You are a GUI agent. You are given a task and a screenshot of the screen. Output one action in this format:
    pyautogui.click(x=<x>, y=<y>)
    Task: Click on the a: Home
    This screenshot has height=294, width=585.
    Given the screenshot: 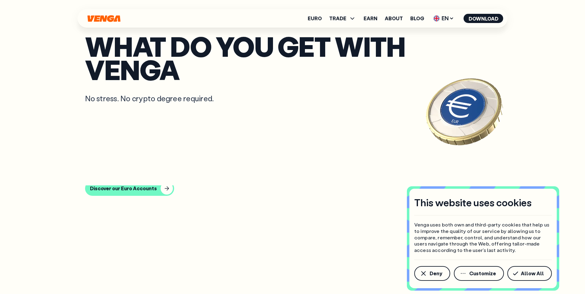 What is the action you would take?
    pyautogui.click(x=104, y=18)
    